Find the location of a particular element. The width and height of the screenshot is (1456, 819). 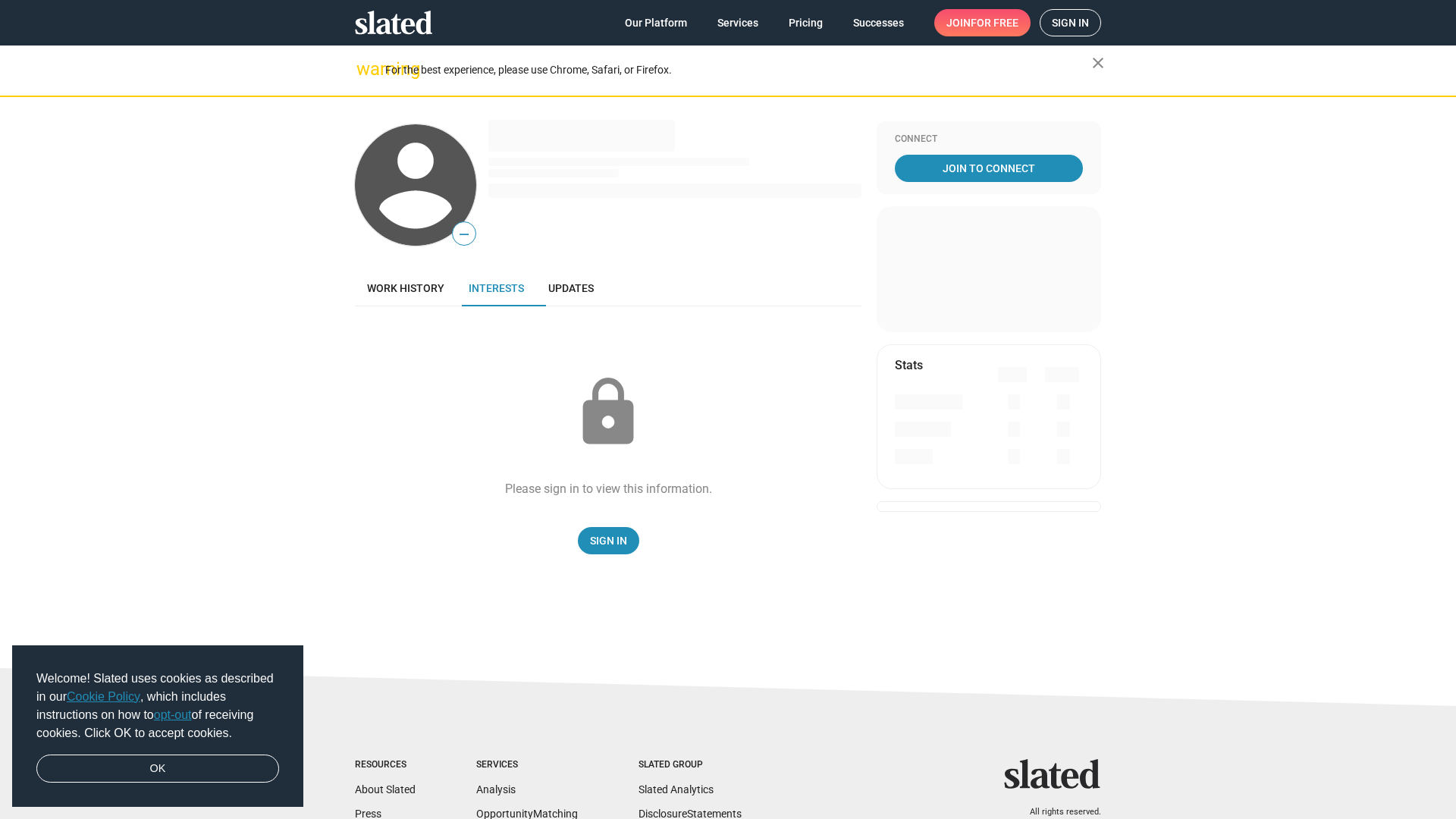

span: Updates is located at coordinates (571, 288).